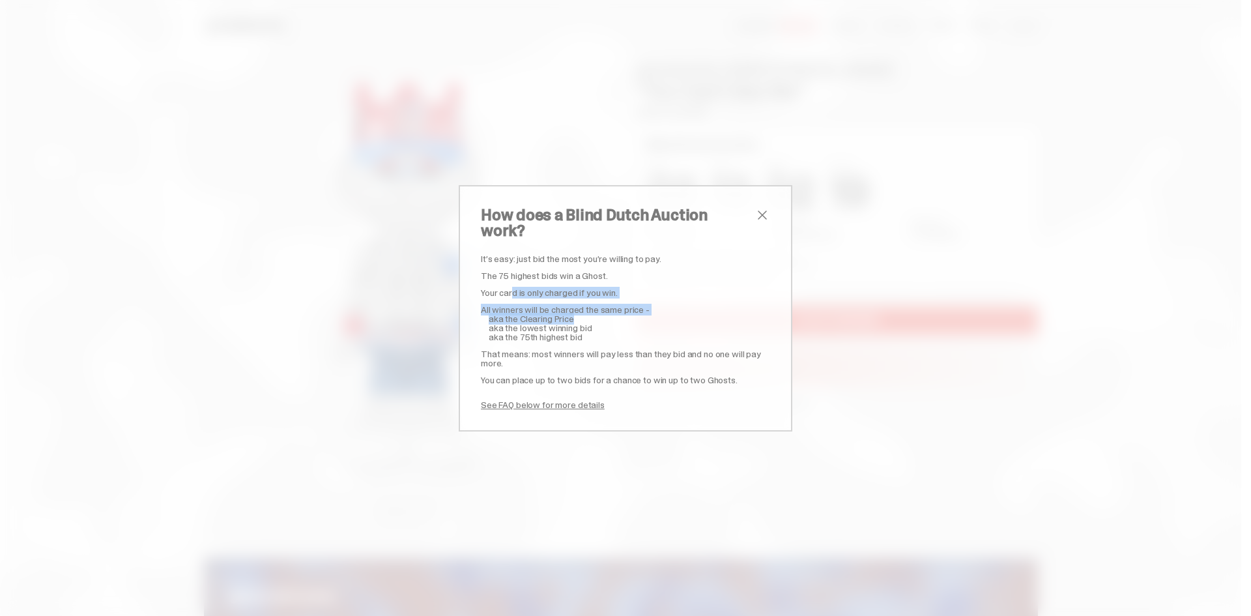  Describe the element at coordinates (618, 223) in the screenshot. I see `h2: How does a Blind Dutch Auction work?` at that location.